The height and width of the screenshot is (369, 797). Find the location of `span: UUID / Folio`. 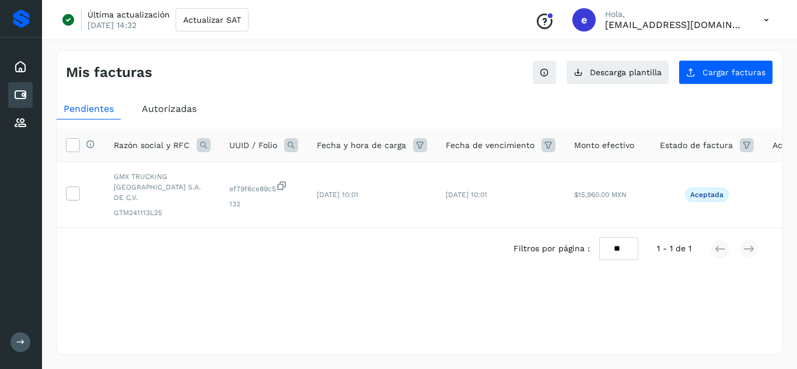

span: UUID / Folio is located at coordinates (253, 145).